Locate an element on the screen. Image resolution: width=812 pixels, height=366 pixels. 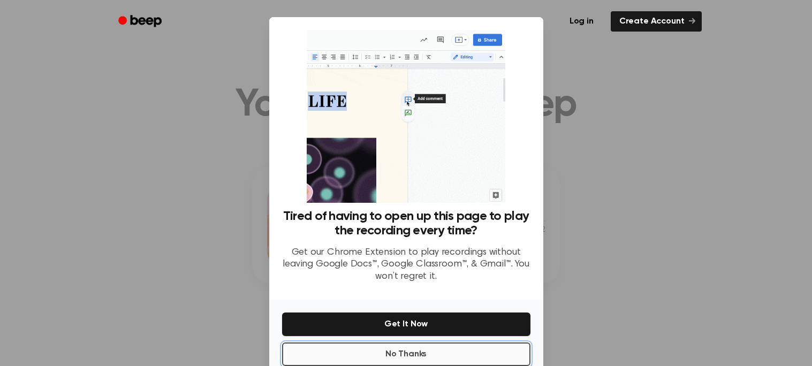
p: Get our Chrome Extension to play recordings without leaving Google Docs™, Google Classroom™, & Gm... is located at coordinates (406, 265).